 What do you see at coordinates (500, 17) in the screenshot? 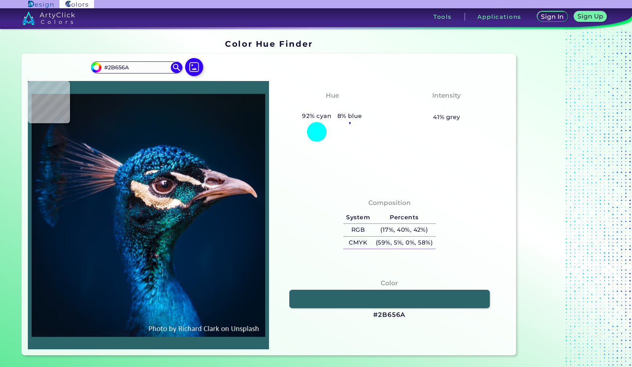
I see `h3: Applications` at bounding box center [500, 17].